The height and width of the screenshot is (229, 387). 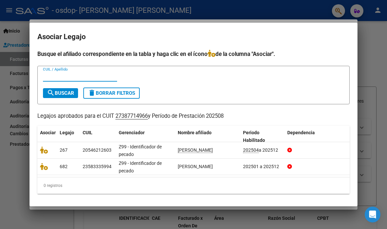 What do you see at coordinates (51, 93) in the screenshot?
I see `mat-icon: search` at bounding box center [51, 93].